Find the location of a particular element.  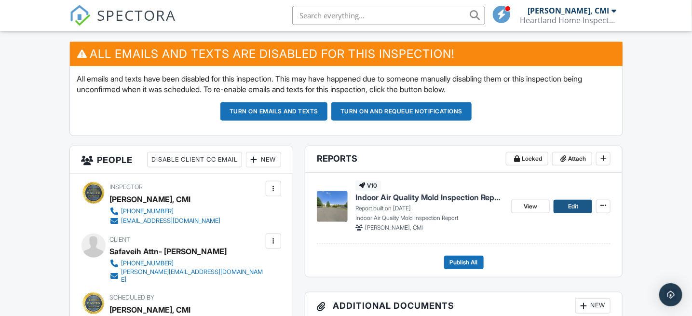

span: Inspector is located at coordinates (126, 187).